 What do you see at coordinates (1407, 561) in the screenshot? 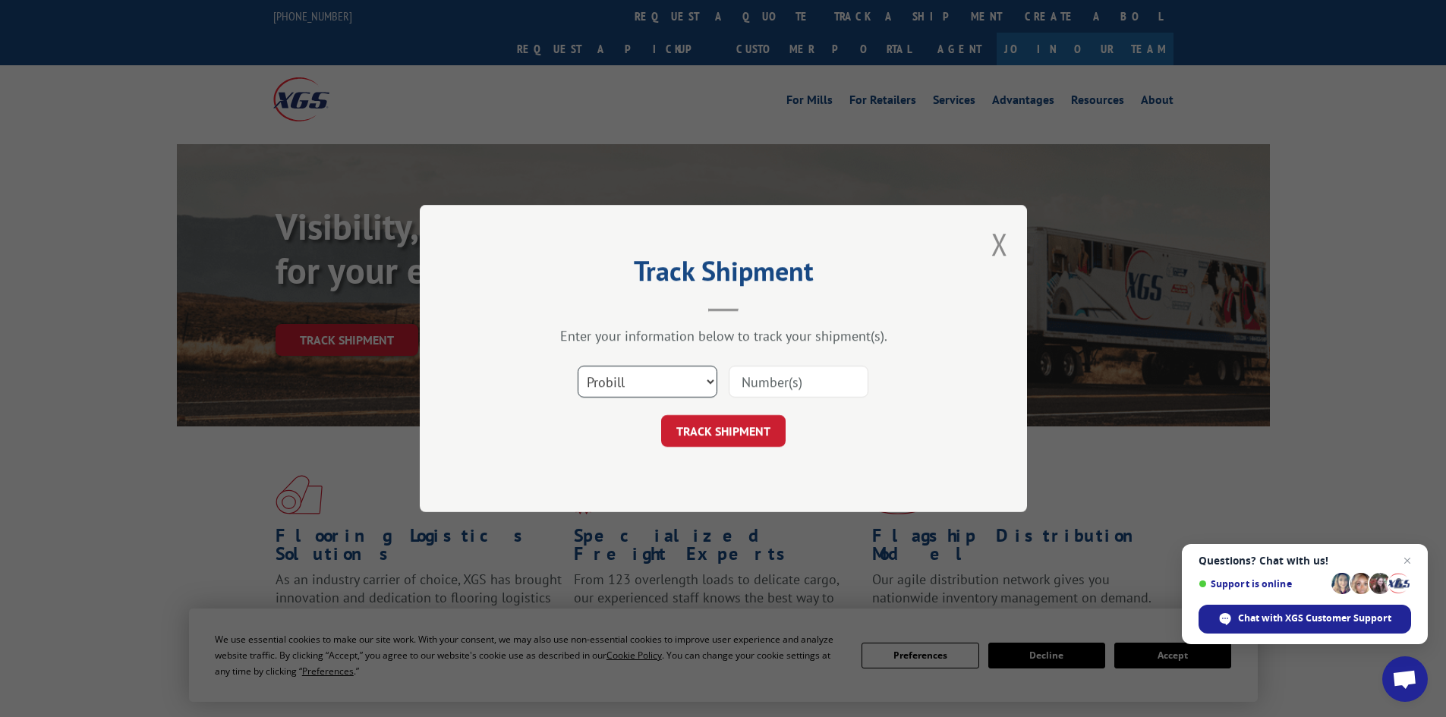
I see `span: Close chat` at bounding box center [1407, 561].